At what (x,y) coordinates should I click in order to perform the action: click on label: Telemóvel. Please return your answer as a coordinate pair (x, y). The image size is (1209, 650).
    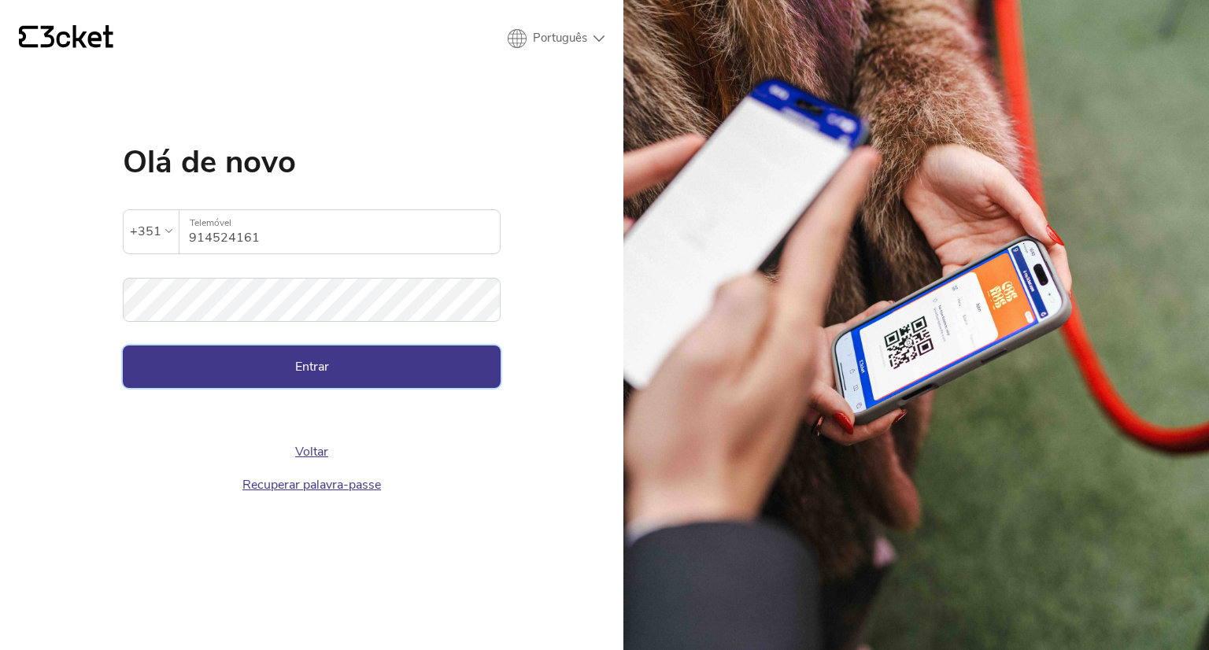
    Looking at the image, I should click on (339, 223).